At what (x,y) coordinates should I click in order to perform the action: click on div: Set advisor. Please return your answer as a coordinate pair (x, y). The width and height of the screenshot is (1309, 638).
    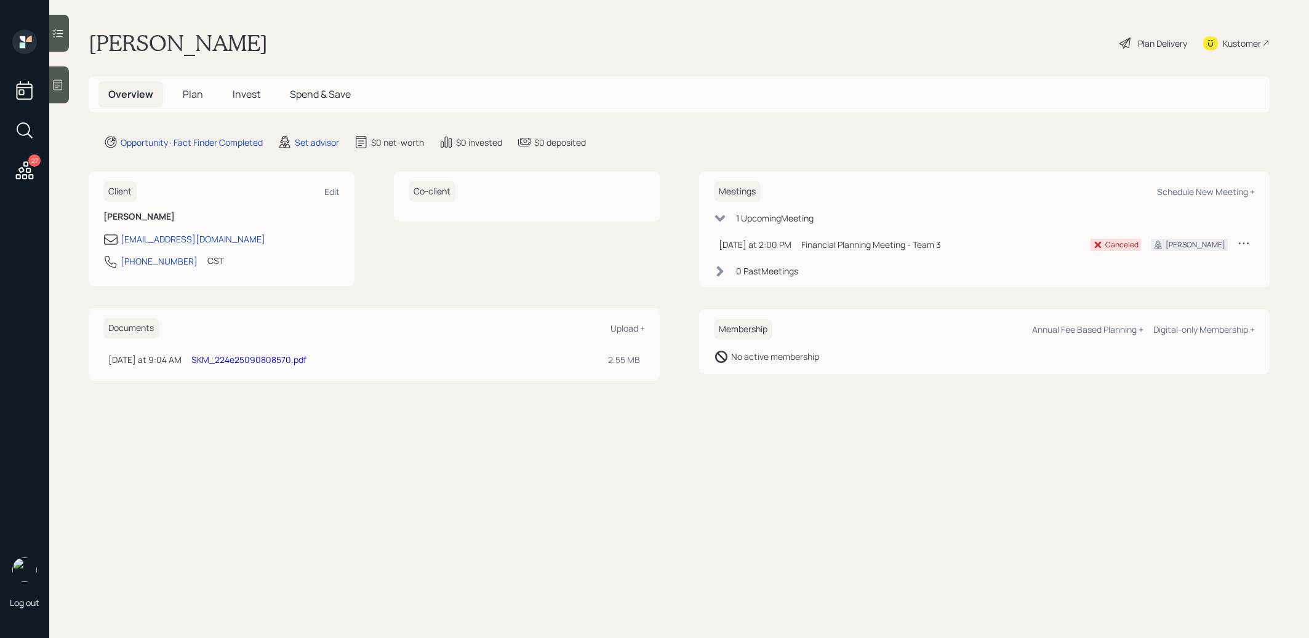
    Looking at the image, I should click on (317, 142).